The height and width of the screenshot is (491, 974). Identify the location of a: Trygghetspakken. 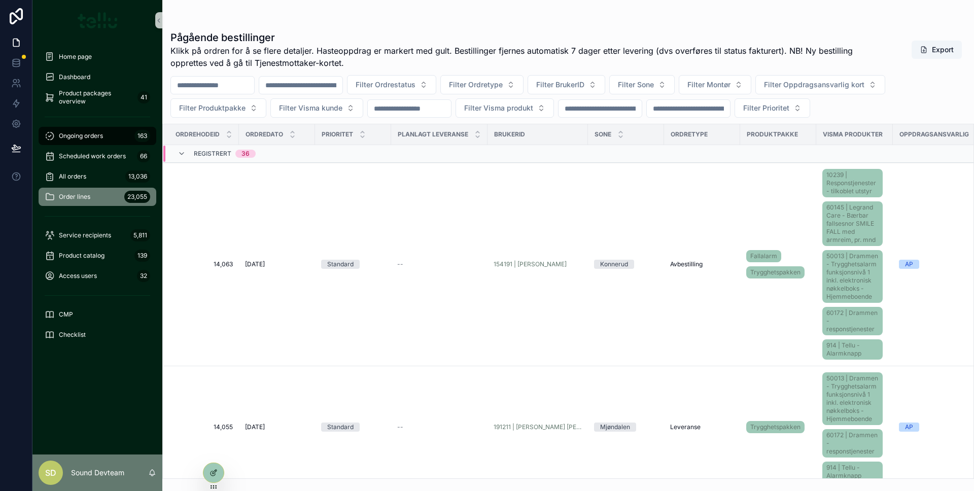
(778, 427).